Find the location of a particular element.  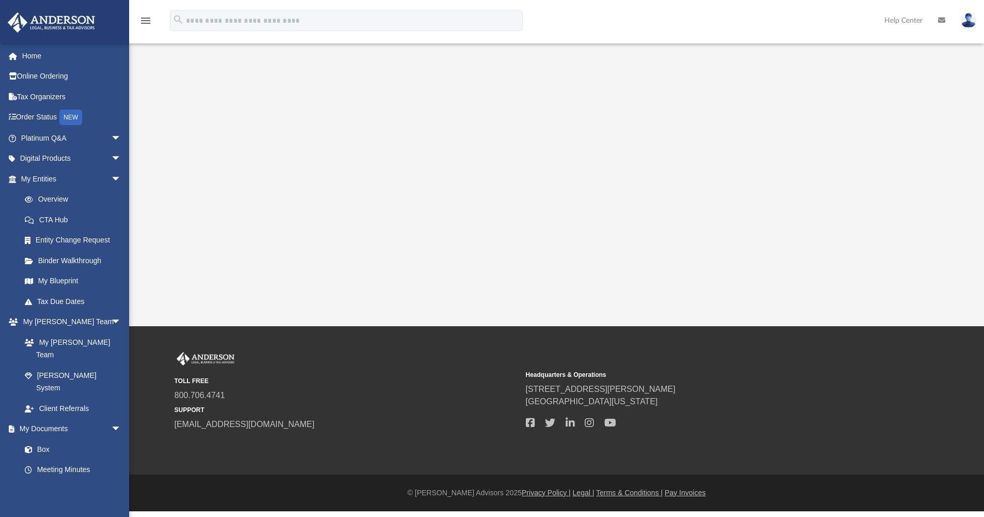

i: search is located at coordinates (178, 20).